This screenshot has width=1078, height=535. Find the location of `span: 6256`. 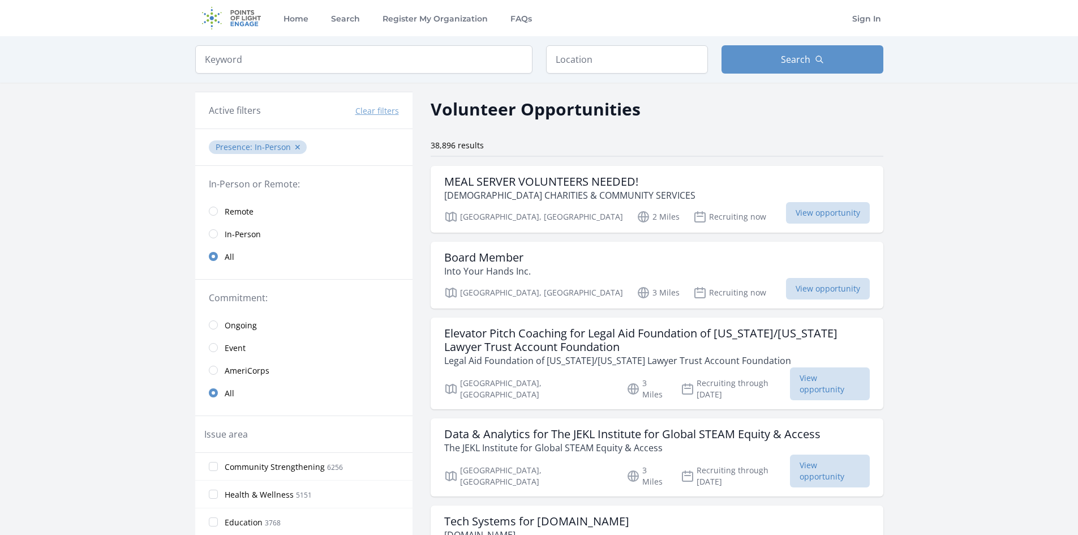

span: 6256 is located at coordinates (335, 467).